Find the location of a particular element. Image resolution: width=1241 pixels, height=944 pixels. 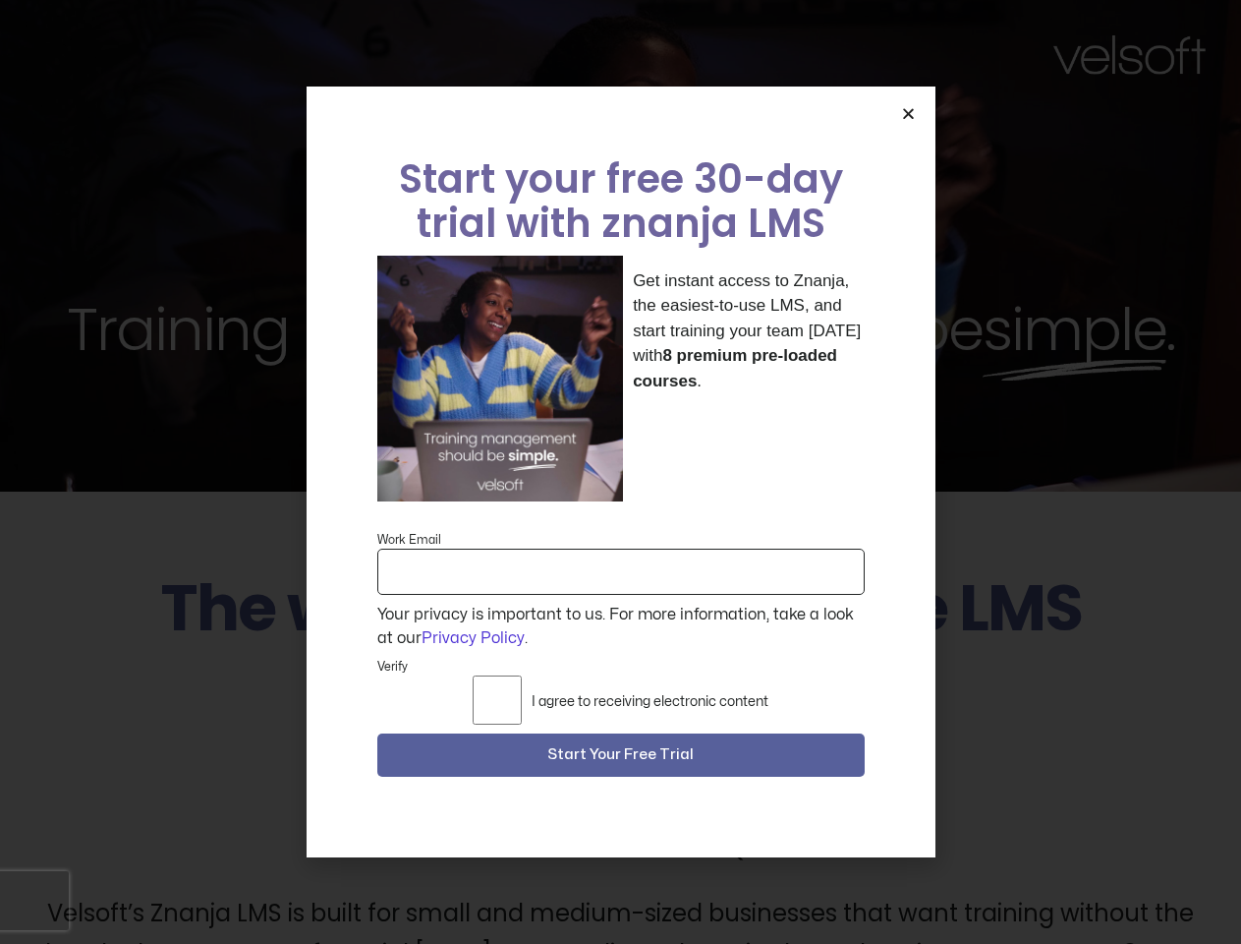

img: a woman sitting at her laptop dancing is located at coordinates (500, 378).